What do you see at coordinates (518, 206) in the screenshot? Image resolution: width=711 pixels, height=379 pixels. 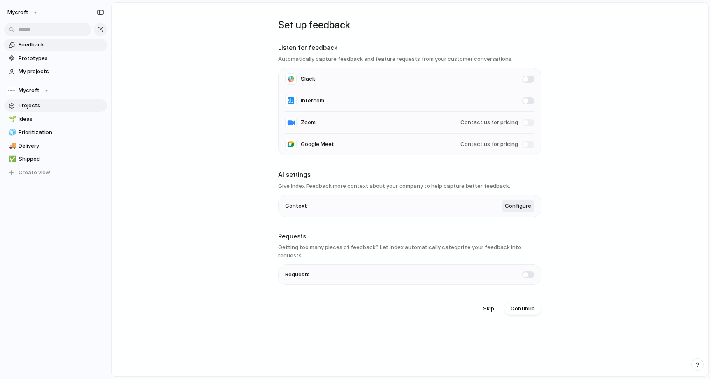 I see `span: Configure` at bounding box center [518, 206].